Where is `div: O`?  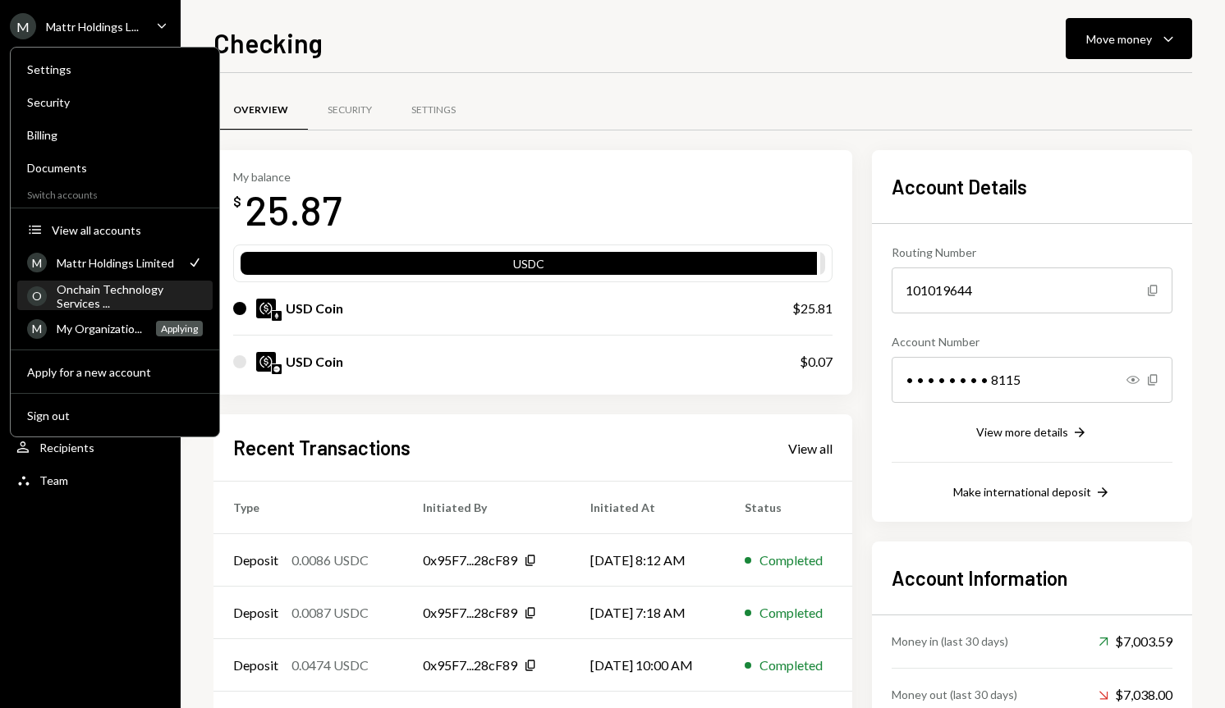 div: O is located at coordinates (37, 296).